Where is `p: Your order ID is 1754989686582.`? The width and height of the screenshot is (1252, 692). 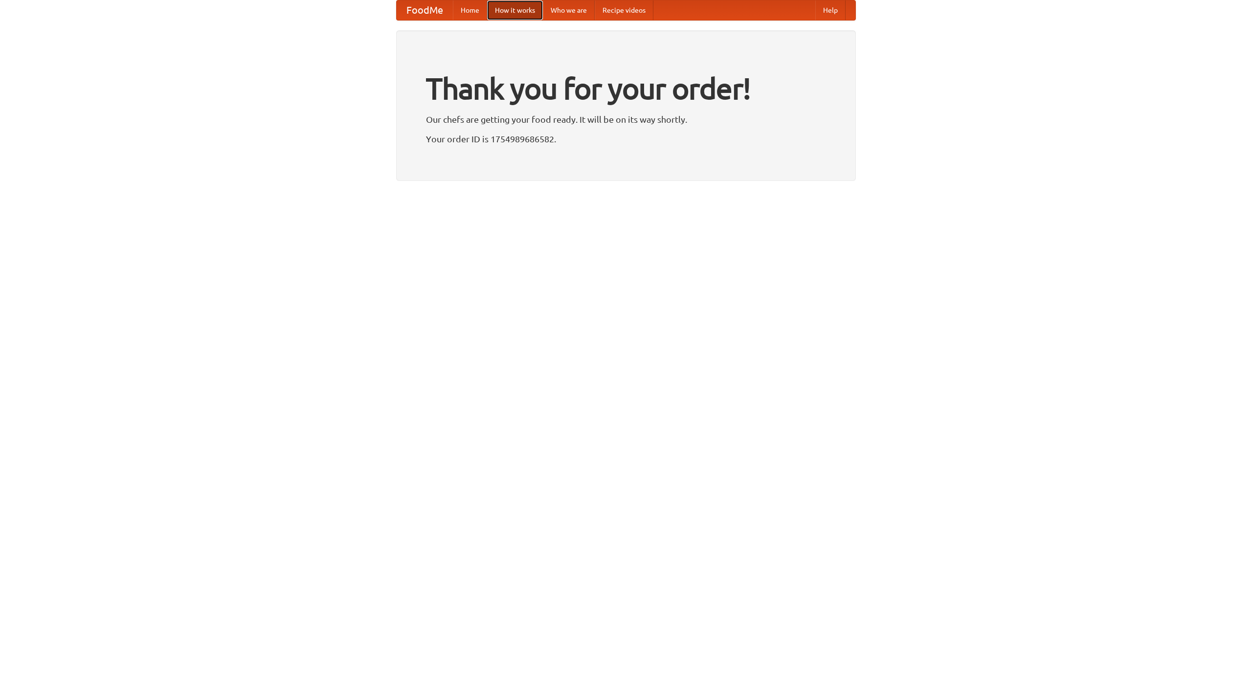
p: Your order ID is 1754989686582. is located at coordinates (626, 139).